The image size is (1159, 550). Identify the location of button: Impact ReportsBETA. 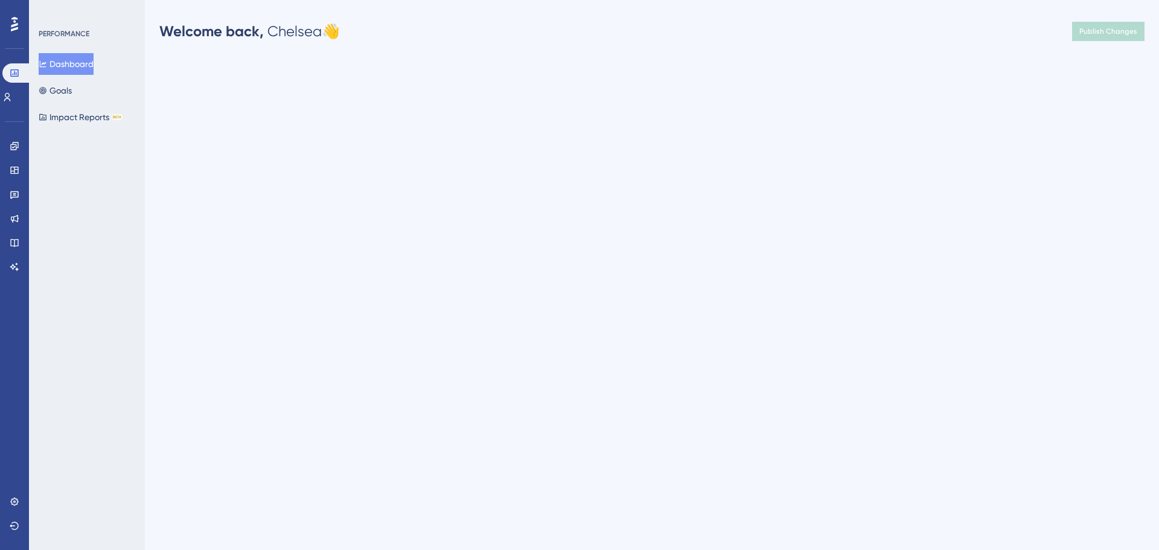
(80, 117).